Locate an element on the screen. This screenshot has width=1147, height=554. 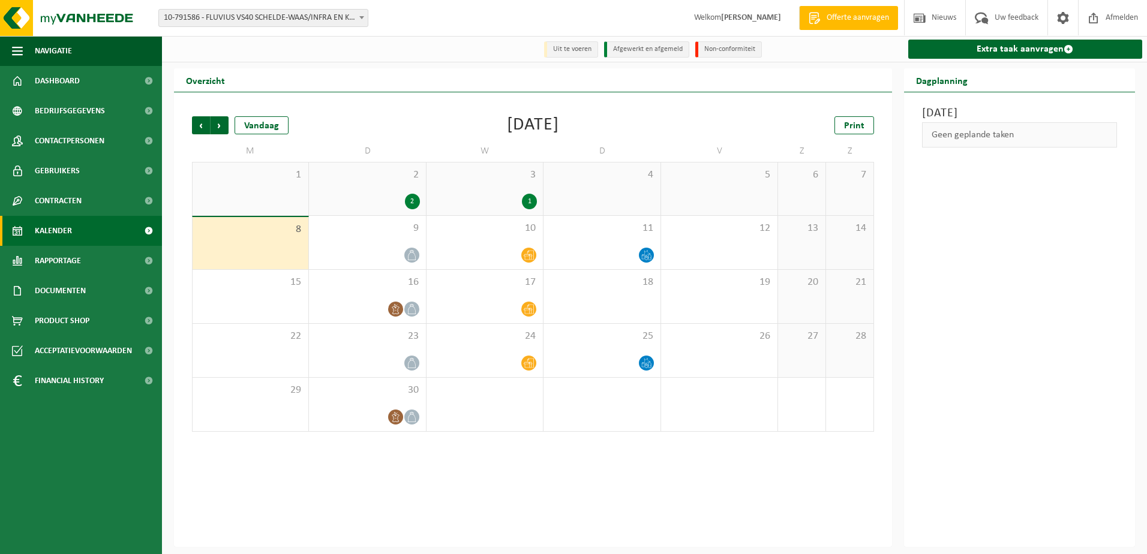
span: 14 is located at coordinates (849, 229).